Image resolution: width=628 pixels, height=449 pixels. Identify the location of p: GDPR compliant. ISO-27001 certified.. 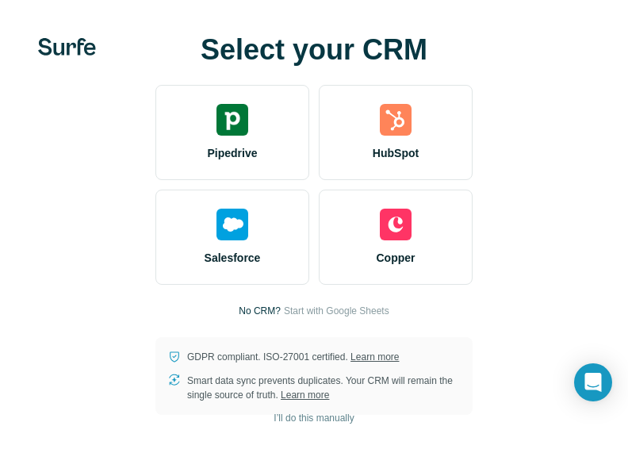
(292, 357).